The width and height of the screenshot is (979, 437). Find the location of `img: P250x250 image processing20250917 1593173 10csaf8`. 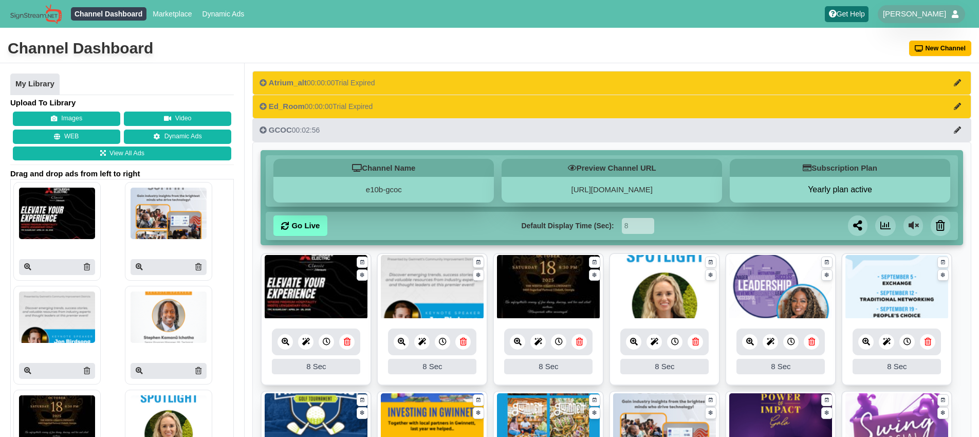

img: P250x250 image processing20250917 1593173 10csaf8 is located at coordinates (169, 317).